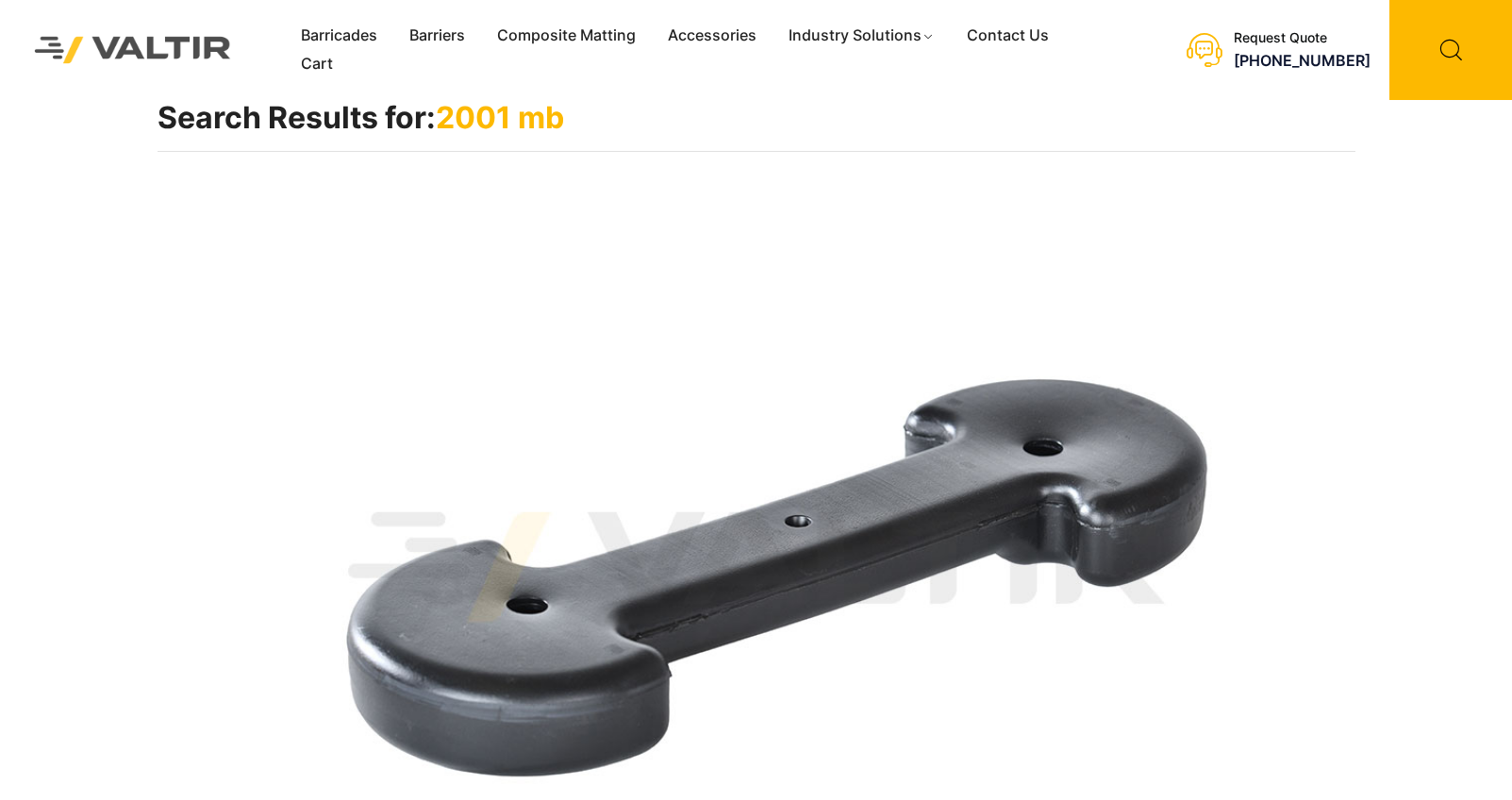 The image size is (1512, 800). Describe the element at coordinates (756, 126) in the screenshot. I see `h1: Search Results for:` at that location.